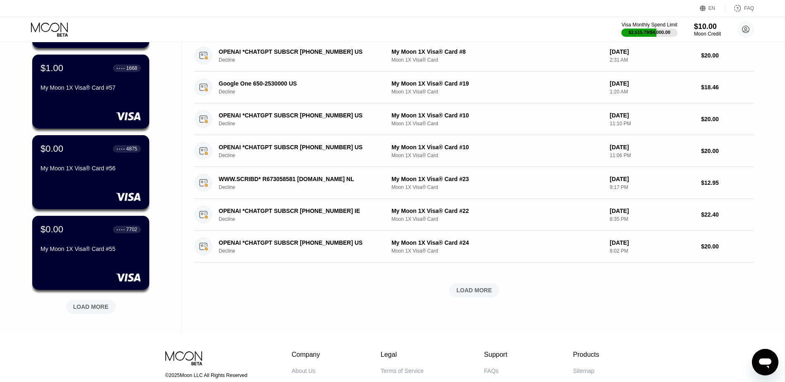 This screenshot has width=785, height=382. I want to click on div: $10.00Moon Credit, so click(707, 29).